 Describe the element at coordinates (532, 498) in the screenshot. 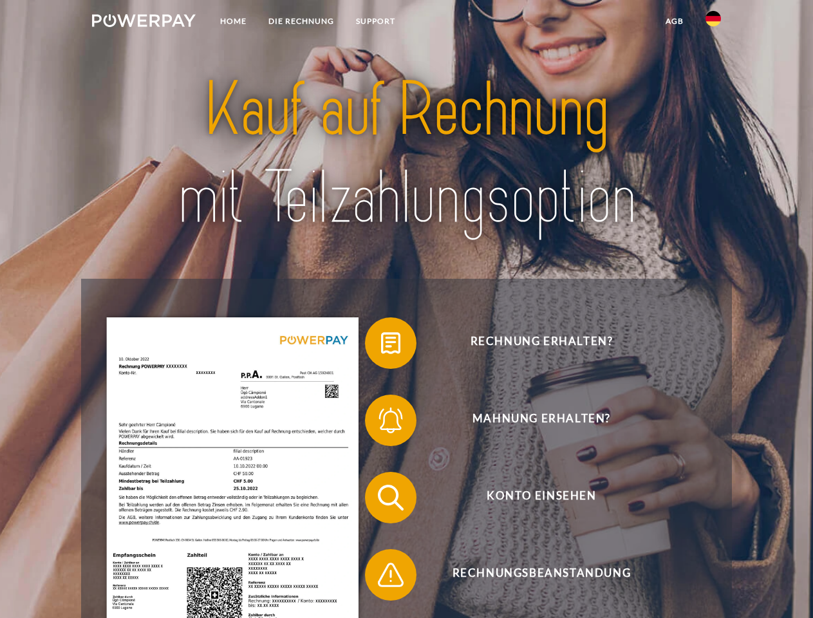

I see `a: Konto einsehen` at that location.